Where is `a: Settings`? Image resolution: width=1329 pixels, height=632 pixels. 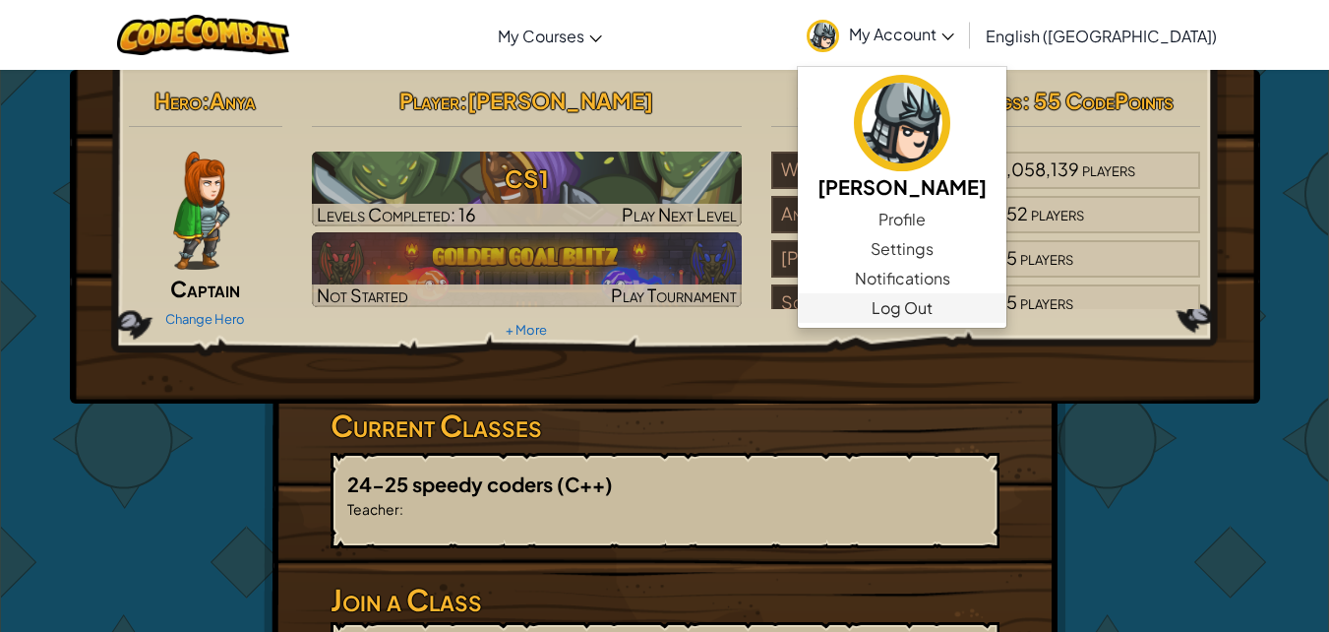 a: Settings is located at coordinates (902, 249).